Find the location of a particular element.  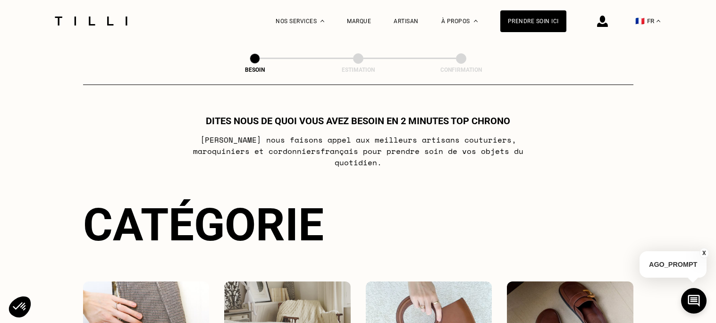

div: Besoin is located at coordinates (255, 70).